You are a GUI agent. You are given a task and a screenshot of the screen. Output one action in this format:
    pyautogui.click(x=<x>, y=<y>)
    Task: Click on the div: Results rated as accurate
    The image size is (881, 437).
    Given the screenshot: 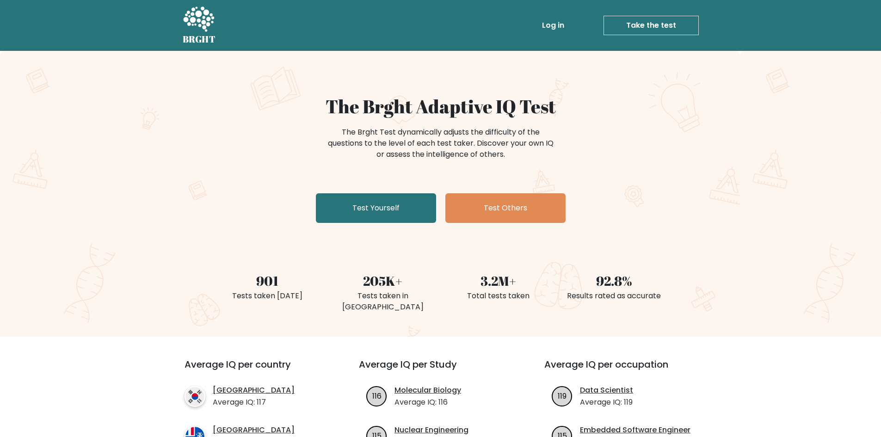 What is the action you would take?
    pyautogui.click(x=614, y=296)
    